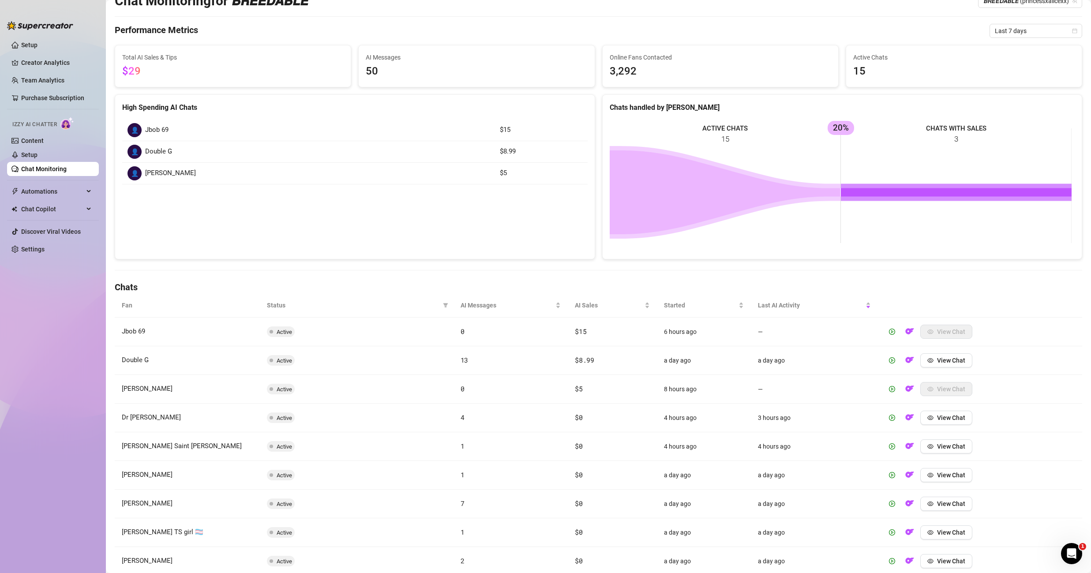 This screenshot has height=573, width=1091. I want to click on span: thunderbolt, so click(15, 191).